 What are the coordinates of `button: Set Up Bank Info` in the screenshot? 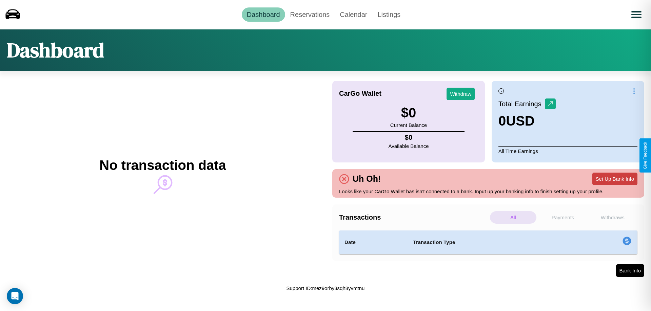 It's located at (614, 179).